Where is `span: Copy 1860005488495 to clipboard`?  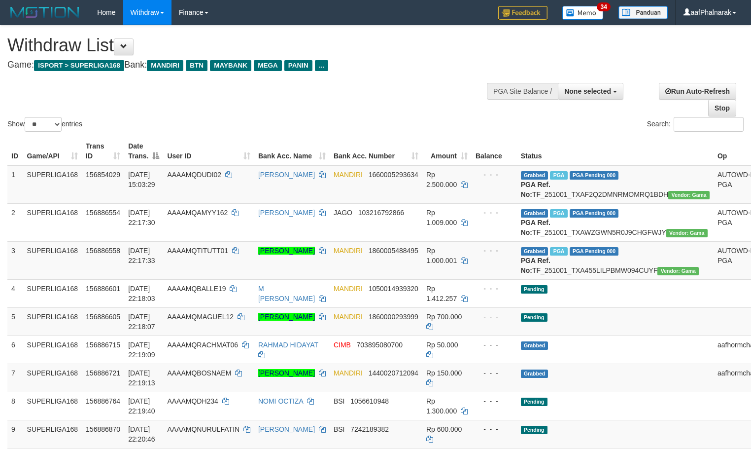 span: Copy 1860005488495 to clipboard is located at coordinates (393, 250).